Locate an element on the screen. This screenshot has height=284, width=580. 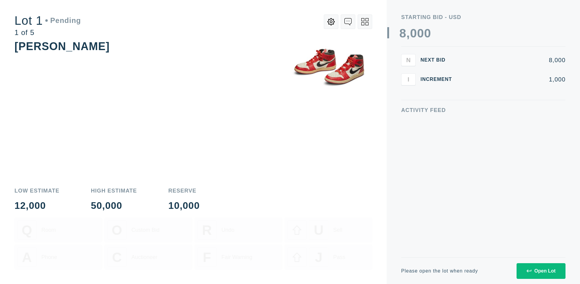
div: Low Estimate is located at coordinates (37, 191).